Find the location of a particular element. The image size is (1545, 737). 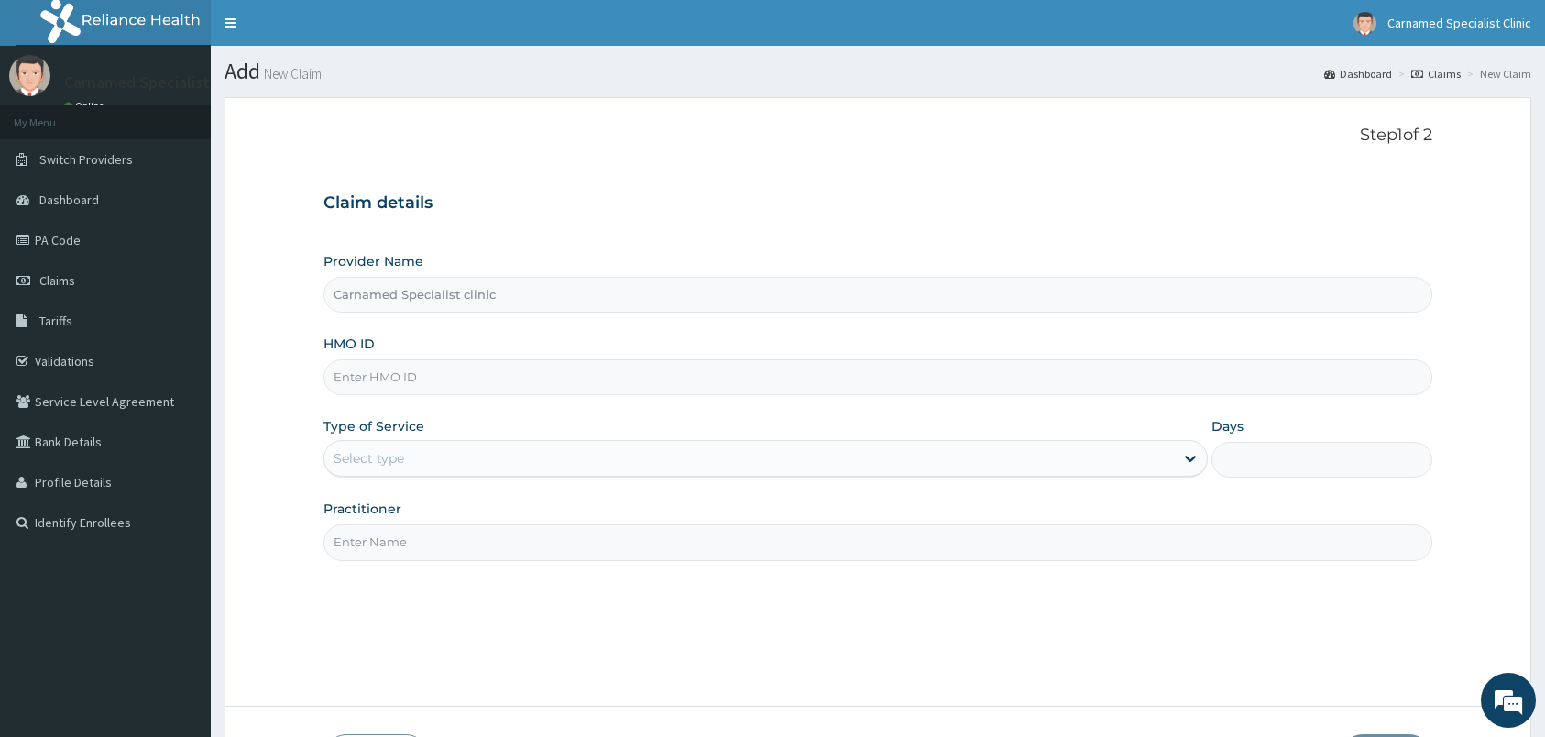

a: Dashboard is located at coordinates (1358, 73).